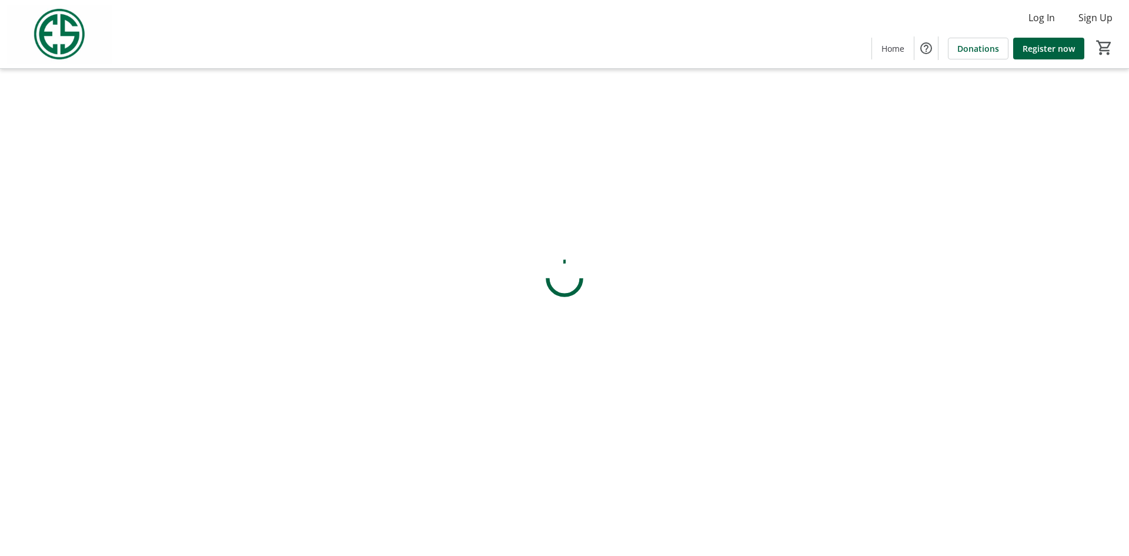  Describe the element at coordinates (978, 48) in the screenshot. I see `span: Donations` at that location.